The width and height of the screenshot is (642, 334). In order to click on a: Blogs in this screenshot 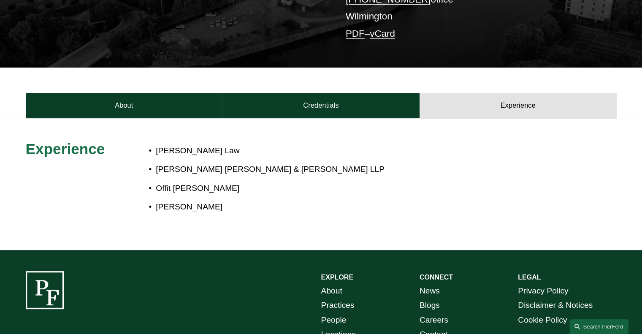, I will do `click(429, 305)`.